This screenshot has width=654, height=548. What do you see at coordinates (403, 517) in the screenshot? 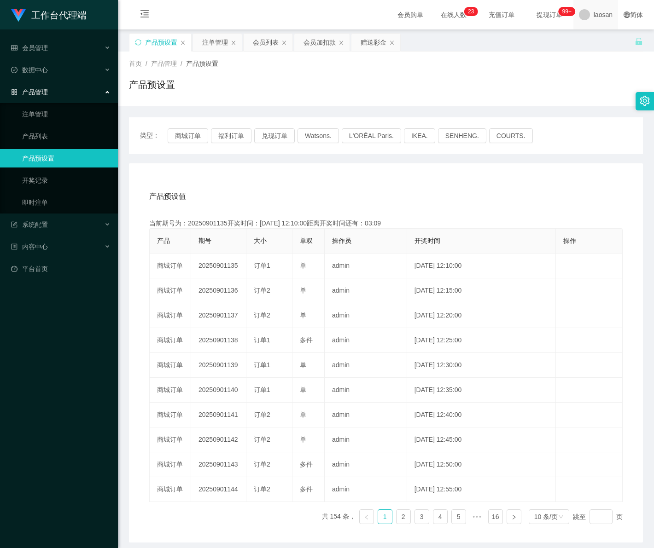
I see `a: 2` at bounding box center [403, 517].